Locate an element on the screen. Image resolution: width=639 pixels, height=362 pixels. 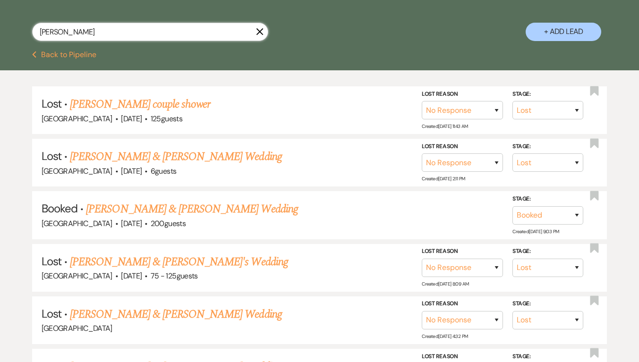
button: Back to Pipeline is located at coordinates (64, 55).